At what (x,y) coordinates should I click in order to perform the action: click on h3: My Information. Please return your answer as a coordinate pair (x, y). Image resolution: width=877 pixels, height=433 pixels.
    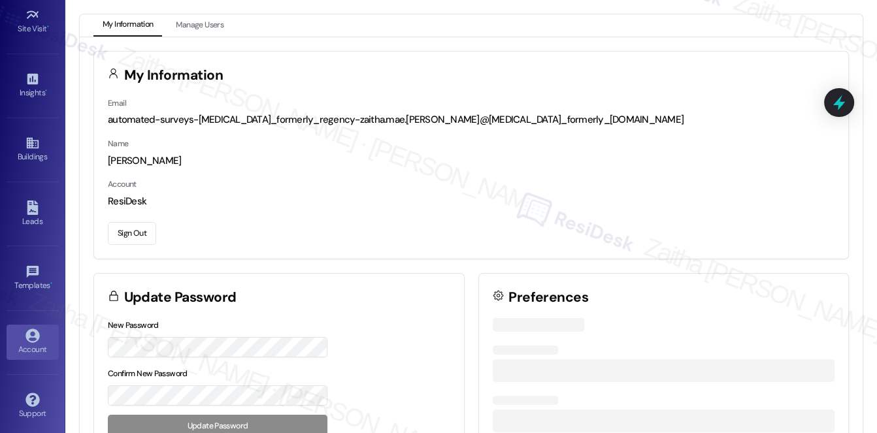
    Looking at the image, I should click on (174, 75).